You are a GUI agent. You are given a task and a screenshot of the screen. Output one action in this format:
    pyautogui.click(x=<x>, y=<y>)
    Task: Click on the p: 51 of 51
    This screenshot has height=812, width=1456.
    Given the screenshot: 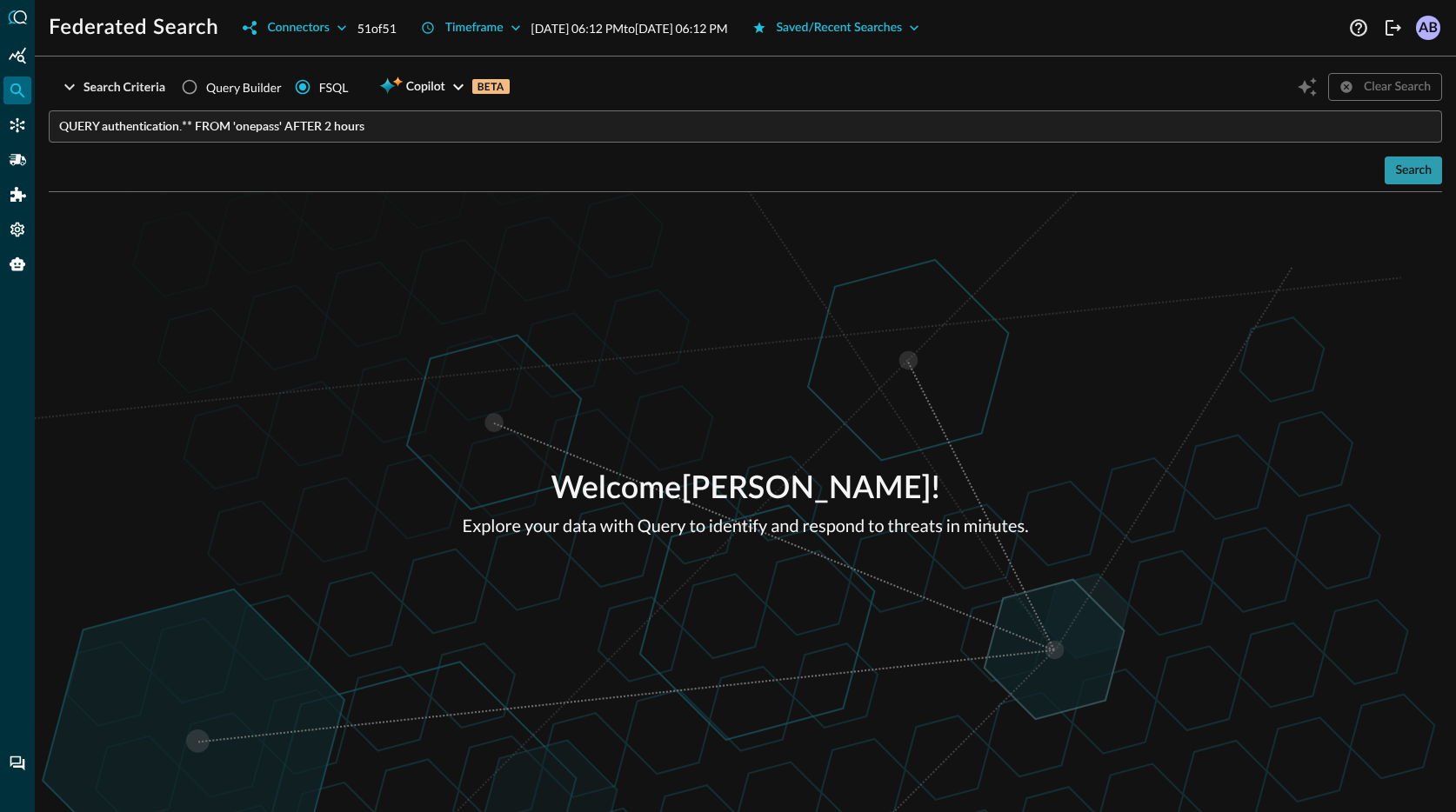 What is the action you would take?
    pyautogui.click(x=377, y=28)
    